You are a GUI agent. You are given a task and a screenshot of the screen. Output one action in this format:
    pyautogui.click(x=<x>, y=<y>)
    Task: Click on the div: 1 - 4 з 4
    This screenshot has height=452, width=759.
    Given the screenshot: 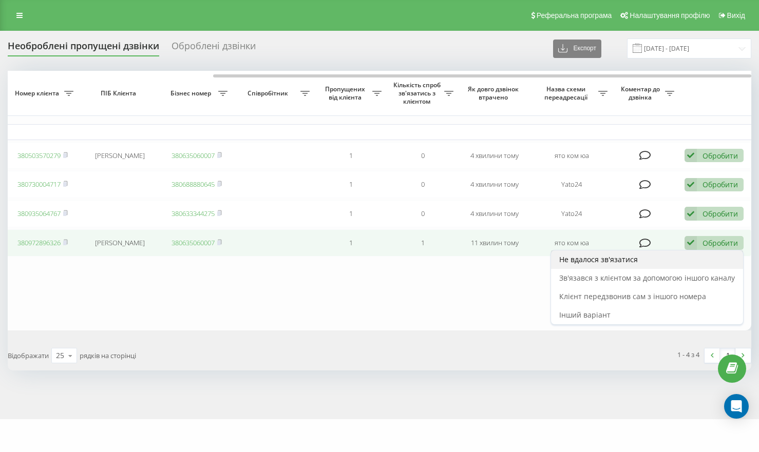 What is the action you would take?
    pyautogui.click(x=688, y=355)
    